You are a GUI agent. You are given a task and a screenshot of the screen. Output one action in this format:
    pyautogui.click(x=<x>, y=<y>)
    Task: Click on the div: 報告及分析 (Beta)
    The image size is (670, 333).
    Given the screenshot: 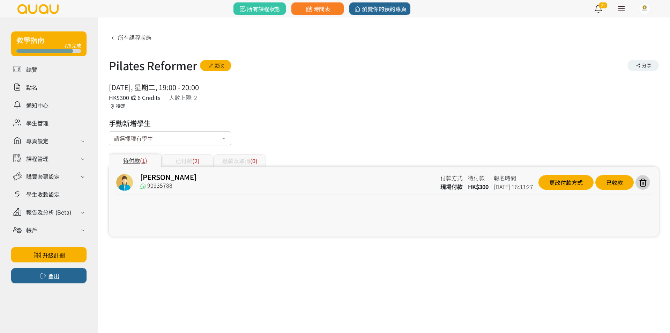 What is the action you would take?
    pyautogui.click(x=49, y=212)
    